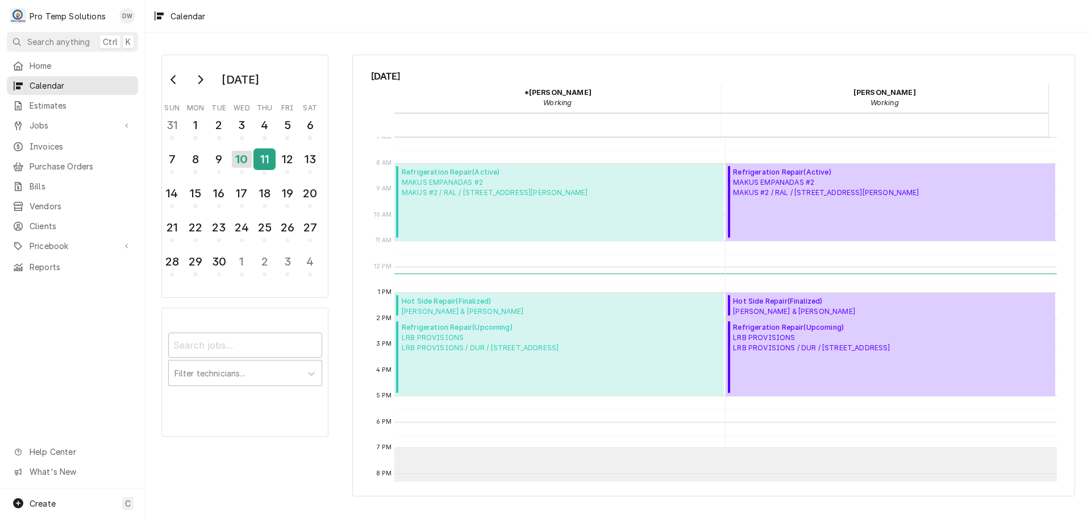 This screenshot has height=518, width=1091. What do you see at coordinates (172, 125) in the screenshot?
I see `div: 31` at bounding box center [172, 125].